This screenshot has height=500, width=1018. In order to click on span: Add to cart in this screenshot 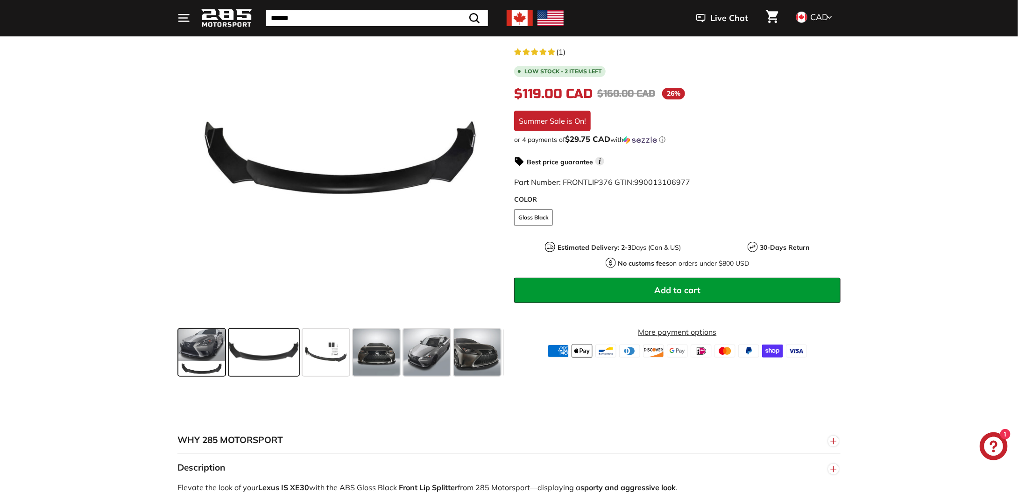, I will do `click(677, 290)`.